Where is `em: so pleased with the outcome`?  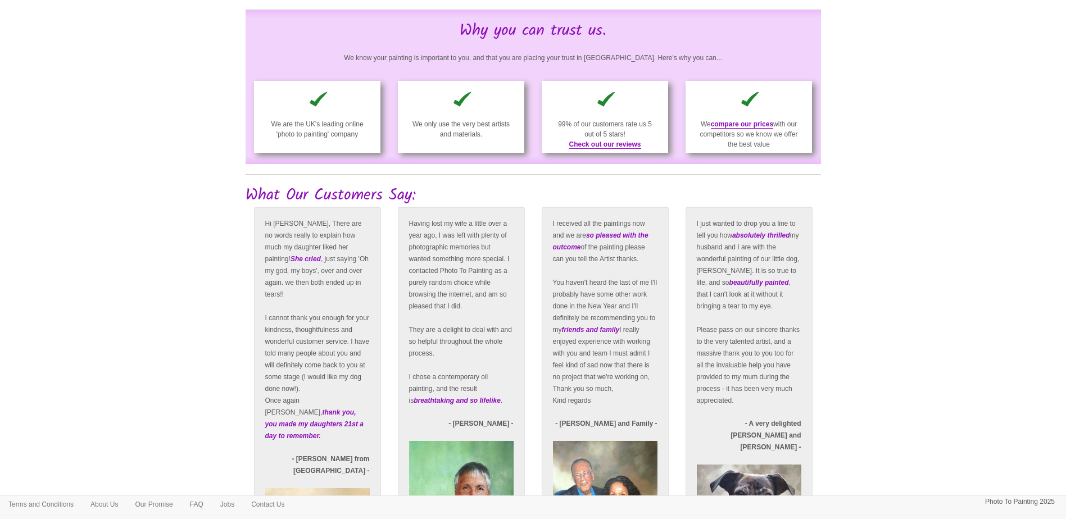 em: so pleased with the outcome is located at coordinates (600, 241).